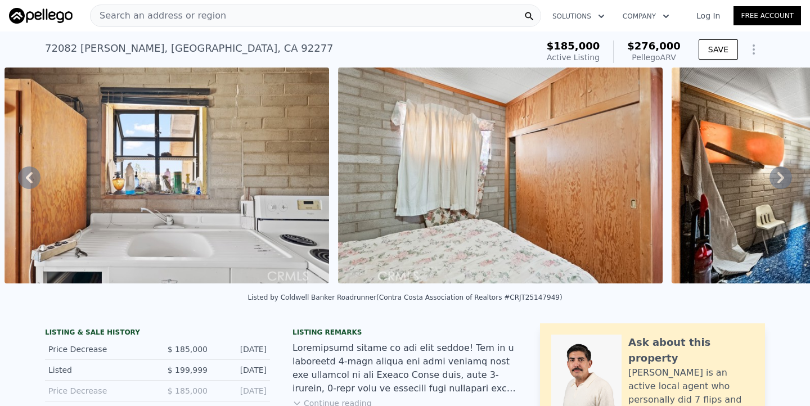 Image resolution: width=810 pixels, height=406 pixels. Describe the element at coordinates (767, 16) in the screenshot. I see `a: Free Account` at that location.